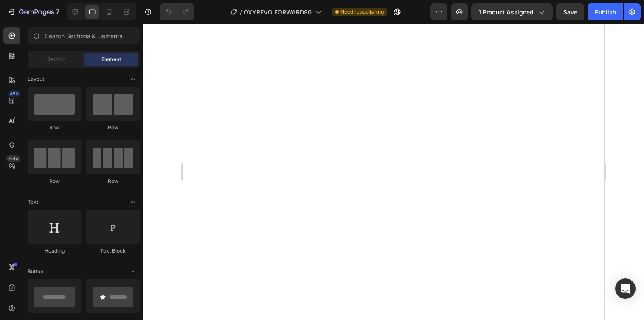 This screenshot has width=644, height=320. What do you see at coordinates (56, 59) in the screenshot?
I see `span: Section` at bounding box center [56, 59].